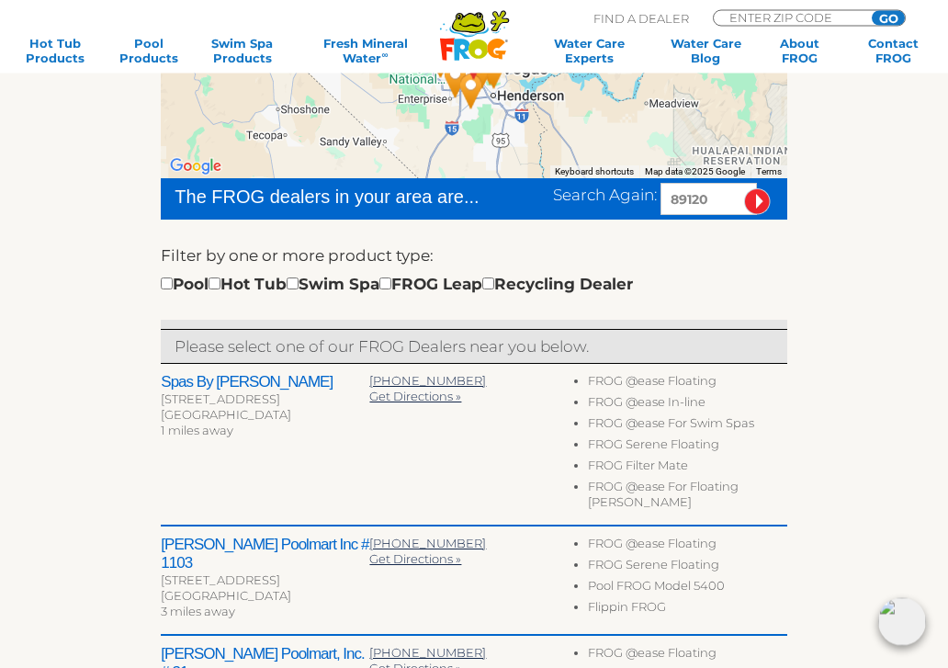 The height and width of the screenshot is (668, 948). What do you see at coordinates (889, 18) in the screenshot?
I see `input: GO` at bounding box center [889, 18].